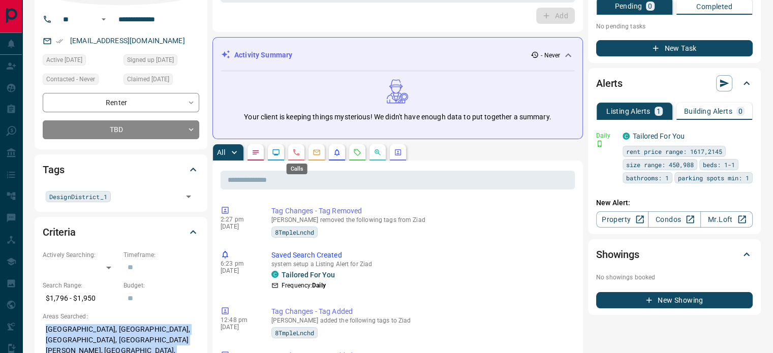  I want to click on p: 6:23 pm, so click(238, 264).